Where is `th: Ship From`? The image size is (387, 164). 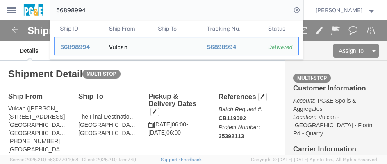
th: Ship From is located at coordinates (127, 29).